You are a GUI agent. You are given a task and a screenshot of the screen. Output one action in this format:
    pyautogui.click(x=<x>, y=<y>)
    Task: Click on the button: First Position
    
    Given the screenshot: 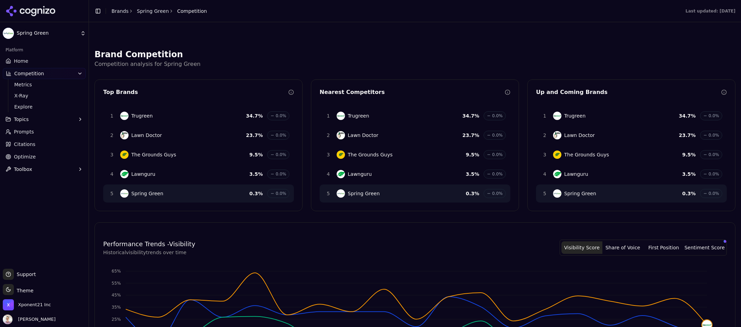 What is the action you would take?
    pyautogui.click(x=664, y=248)
    